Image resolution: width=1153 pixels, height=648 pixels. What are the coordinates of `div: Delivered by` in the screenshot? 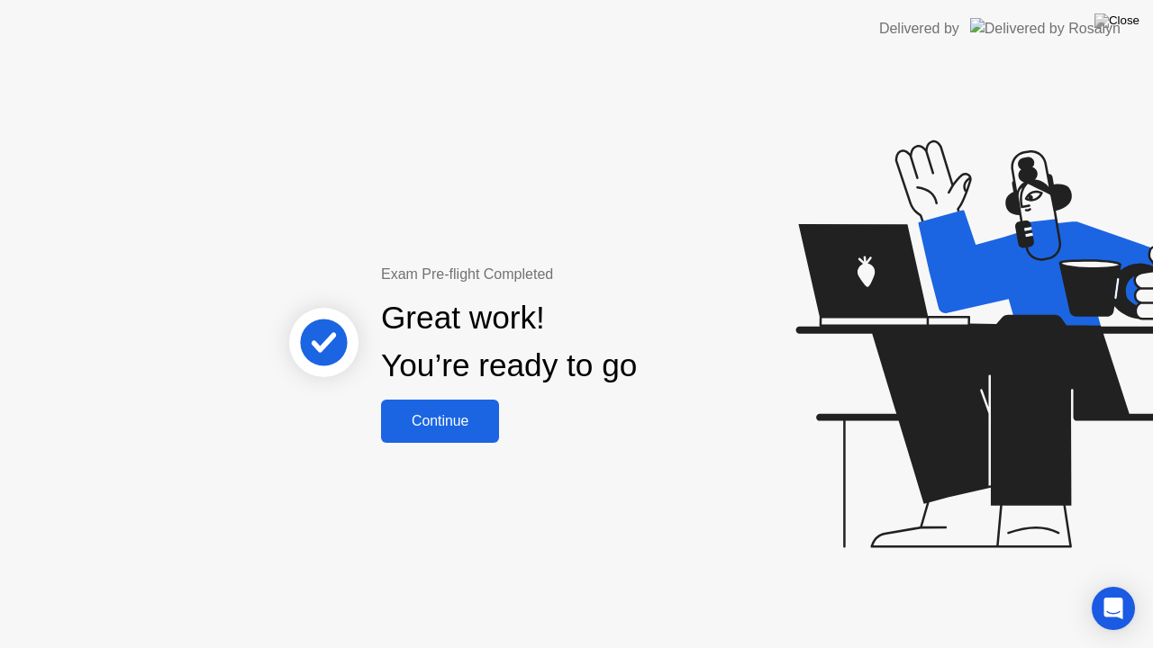 It's located at (919, 29).